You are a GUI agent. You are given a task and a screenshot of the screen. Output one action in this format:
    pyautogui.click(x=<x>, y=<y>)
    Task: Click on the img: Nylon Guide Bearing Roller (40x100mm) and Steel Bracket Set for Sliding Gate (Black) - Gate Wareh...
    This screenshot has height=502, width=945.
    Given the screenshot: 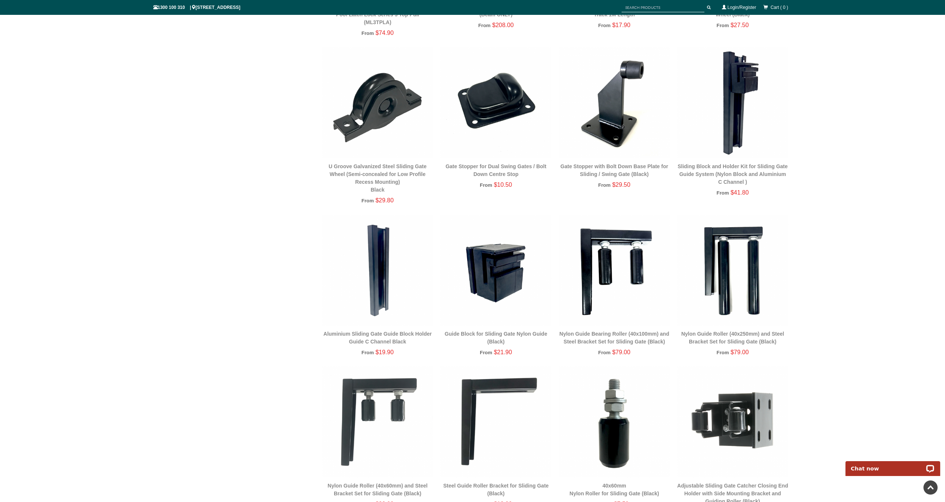 What is the action you would take?
    pyautogui.click(x=614, y=270)
    